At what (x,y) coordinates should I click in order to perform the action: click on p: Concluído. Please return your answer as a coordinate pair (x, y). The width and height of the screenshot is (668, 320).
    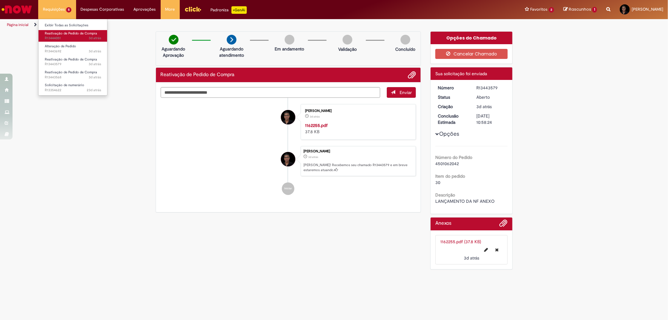
    Looking at the image, I should click on (405, 49).